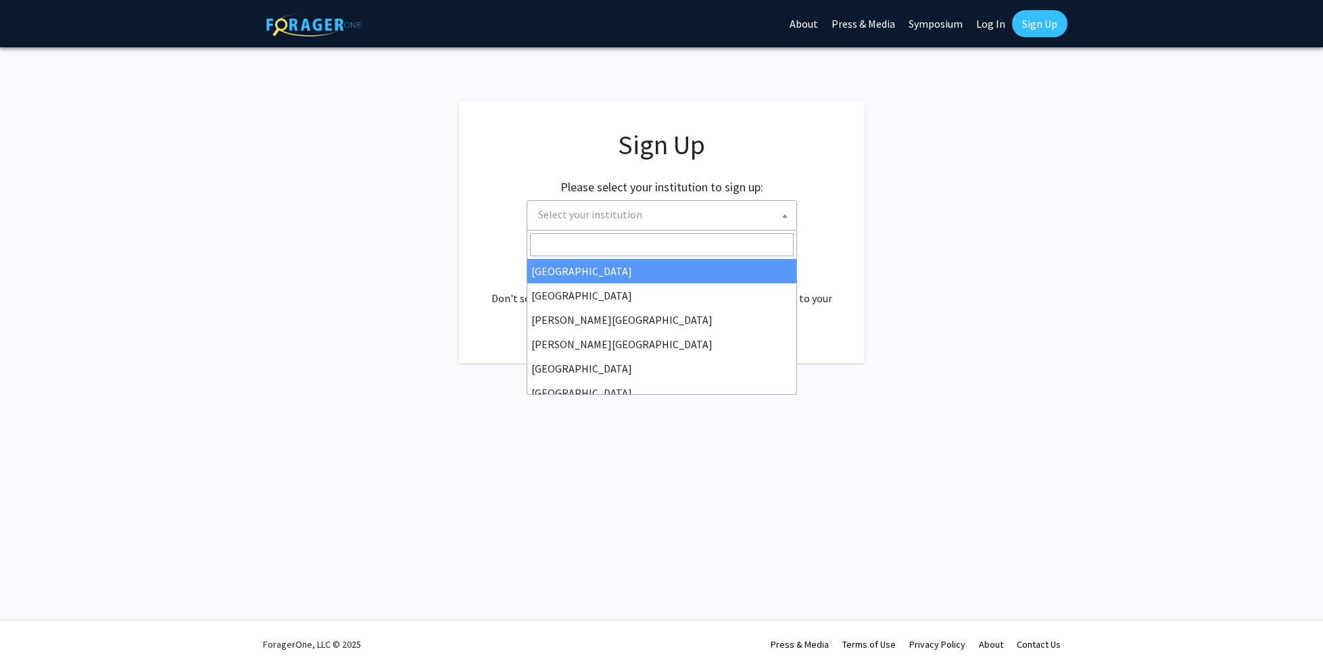 This screenshot has width=1323, height=668. Describe the element at coordinates (869, 644) in the screenshot. I see `a: Terms of Use` at that location.